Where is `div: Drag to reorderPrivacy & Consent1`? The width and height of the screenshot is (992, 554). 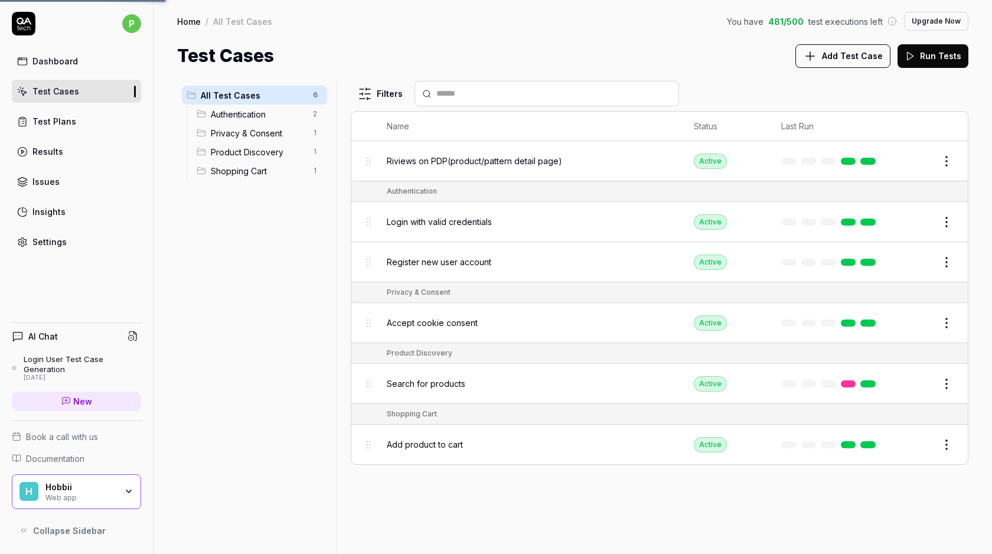 div: Drag to reorderPrivacy & Consent1 is located at coordinates (259, 133).